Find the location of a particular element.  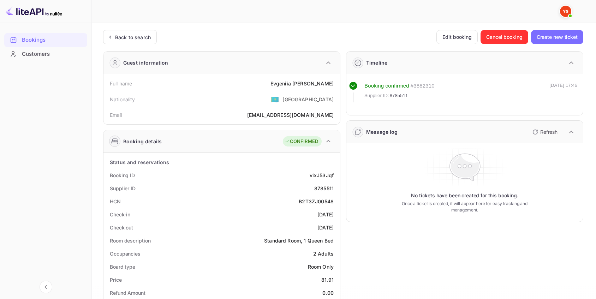

p: No tickets have been created for this booking. is located at coordinates (465, 196).